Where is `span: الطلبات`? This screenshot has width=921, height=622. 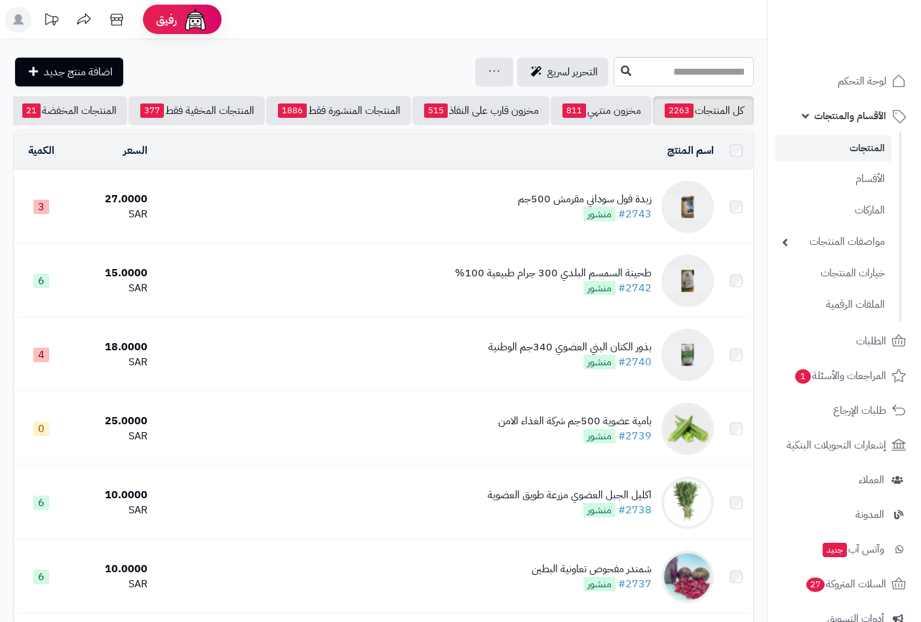
span: الطلبات is located at coordinates (871, 341).